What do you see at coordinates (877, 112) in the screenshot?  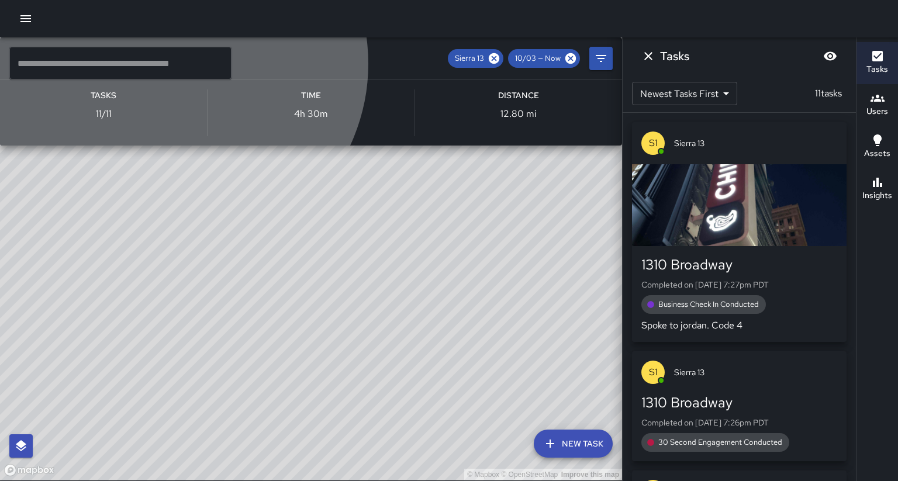 I see `h6: Users` at bounding box center [877, 112].